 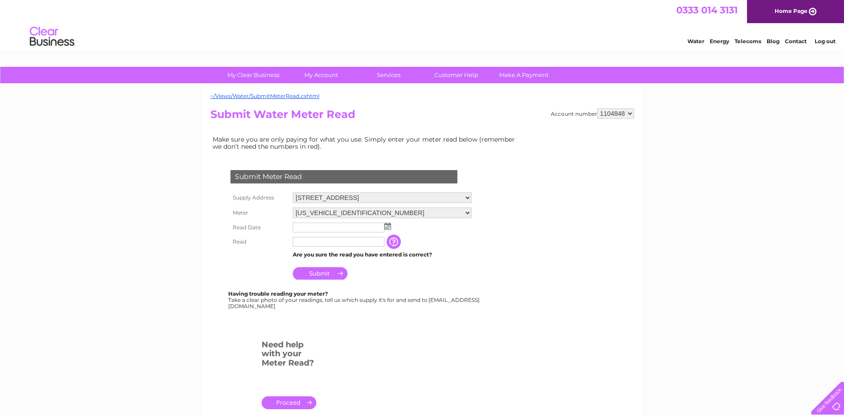 I want to click on input: Information, so click(x=395, y=242).